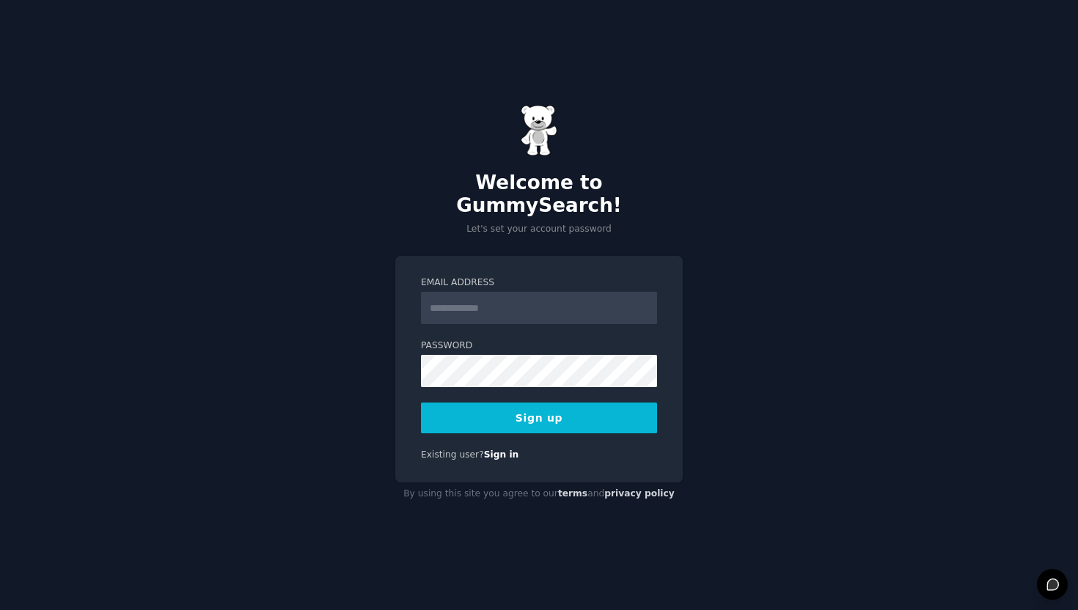 The width and height of the screenshot is (1078, 610). I want to click on p: Let's set your account password, so click(539, 229).